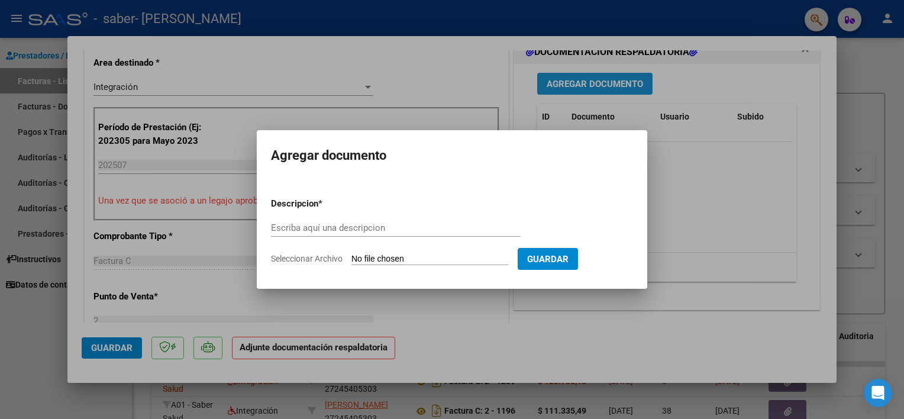 This screenshot has height=419, width=904. Describe the element at coordinates (307, 259) in the screenshot. I see `span: Seleccionar Archivo` at that location.